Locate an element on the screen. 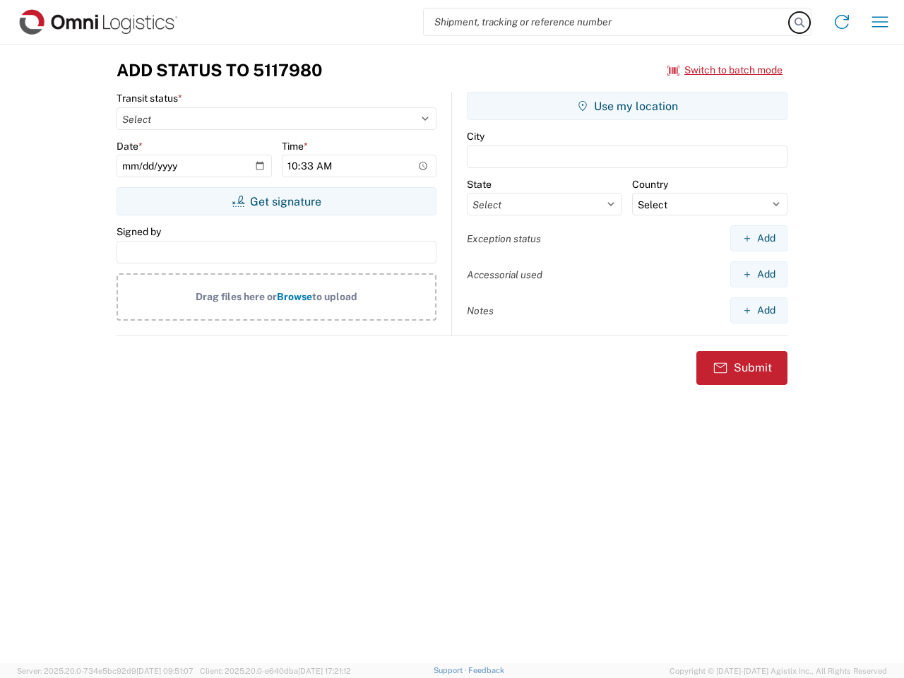 This screenshot has width=904, height=678. label: Signed by is located at coordinates (138, 232).